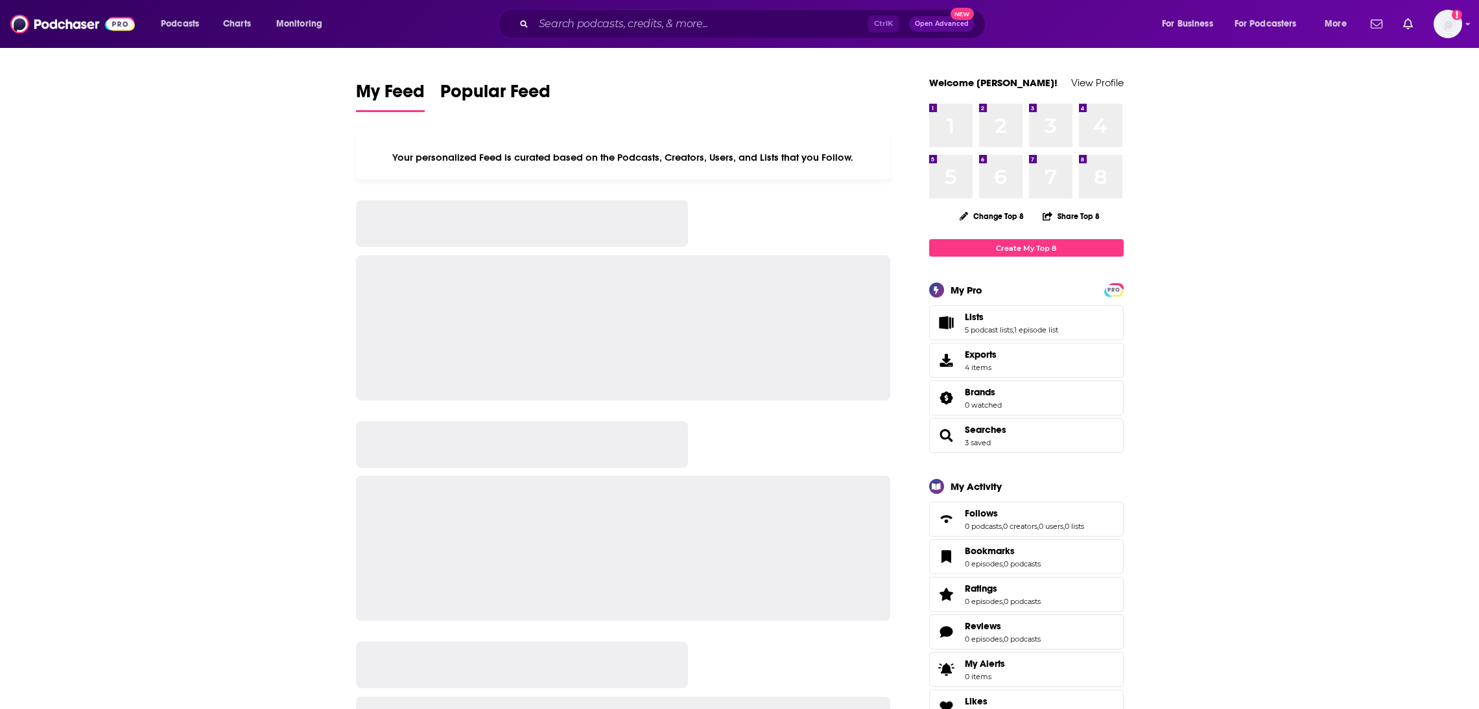  Describe the element at coordinates (1114, 290) in the screenshot. I see `span: PRO` at that location.